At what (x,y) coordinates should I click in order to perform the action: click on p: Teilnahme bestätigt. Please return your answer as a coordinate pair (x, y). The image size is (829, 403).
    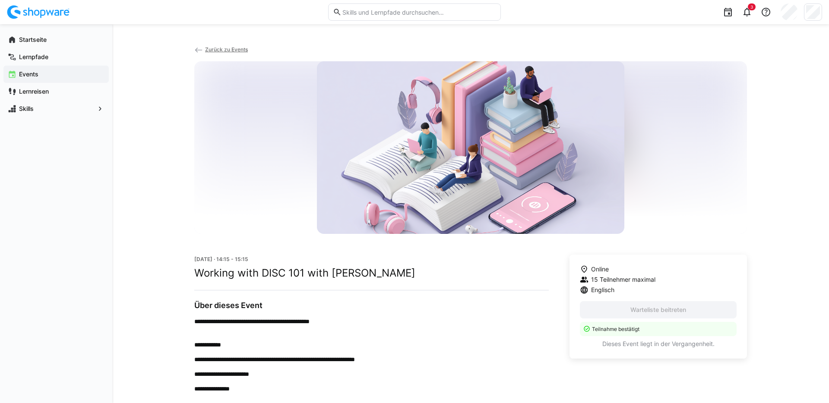
    Looking at the image, I should click on (661, 329).